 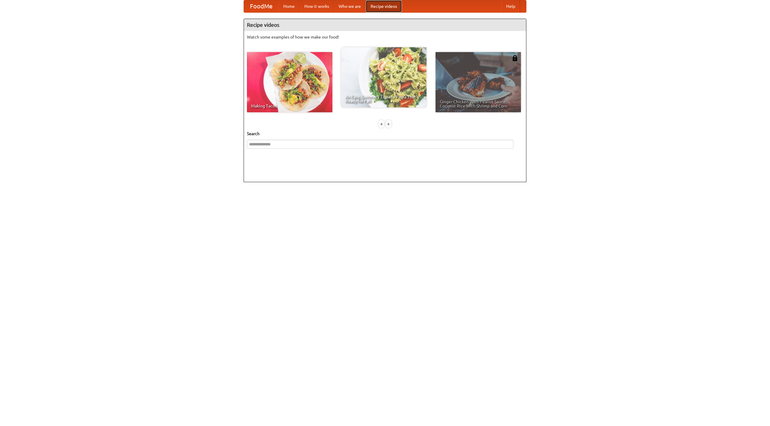 I want to click on a: Making Tacos, so click(x=290, y=82).